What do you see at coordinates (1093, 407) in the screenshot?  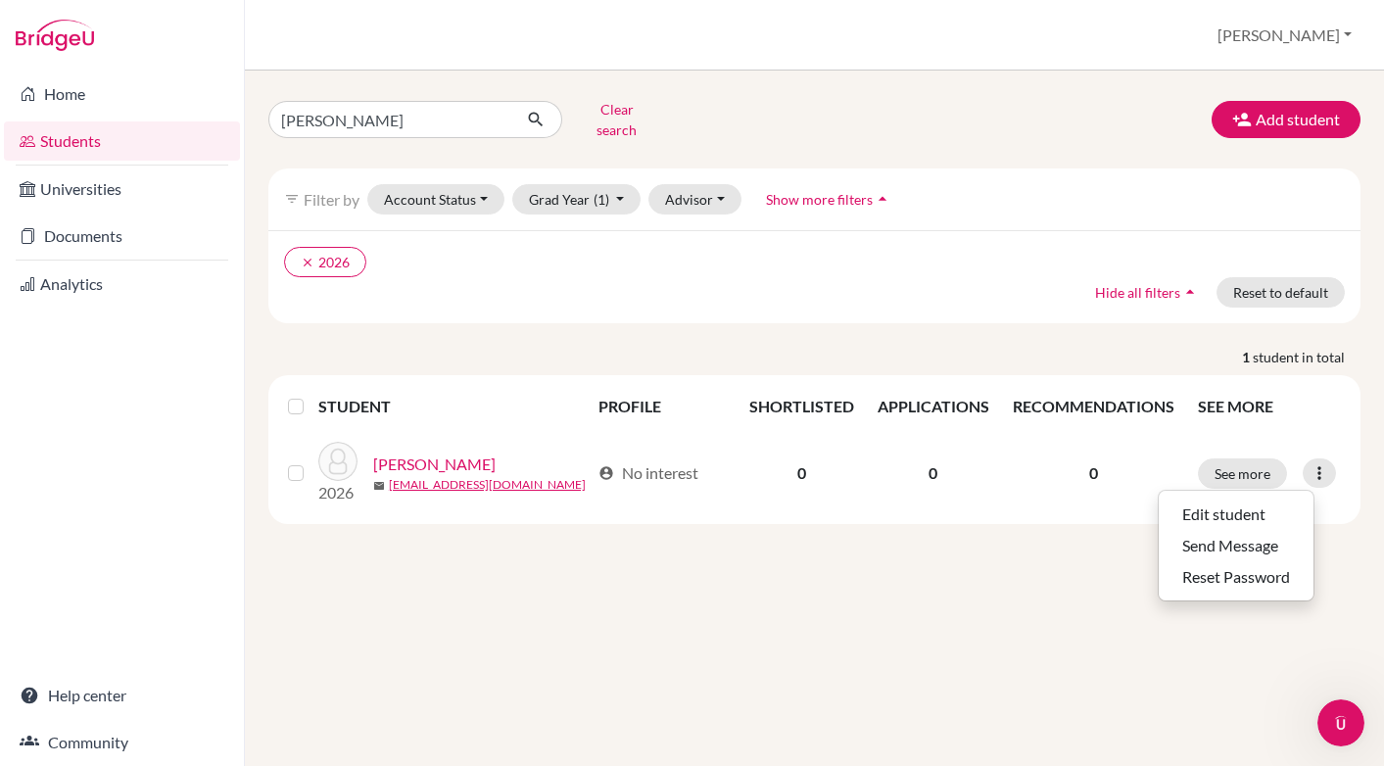 I see `th: RECOMMENDATIONS` at bounding box center [1093, 407].